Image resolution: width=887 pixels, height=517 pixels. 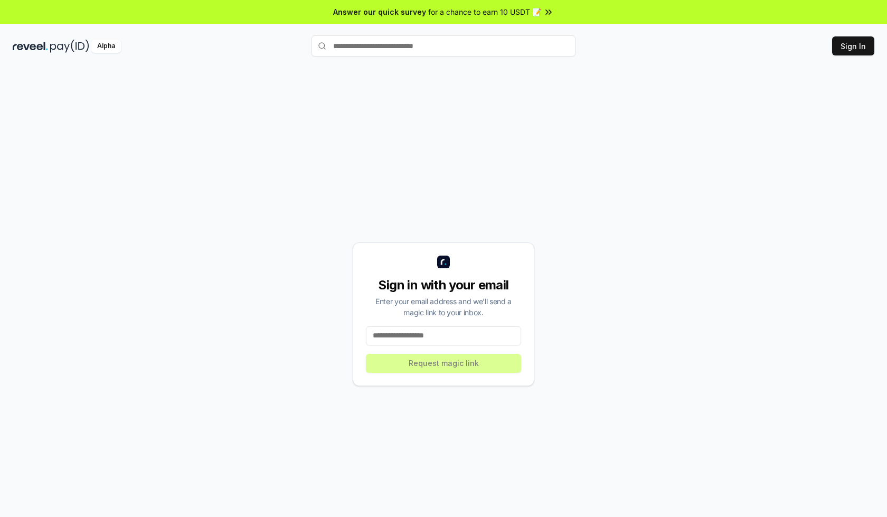 I want to click on img: pay_id, so click(x=70, y=46).